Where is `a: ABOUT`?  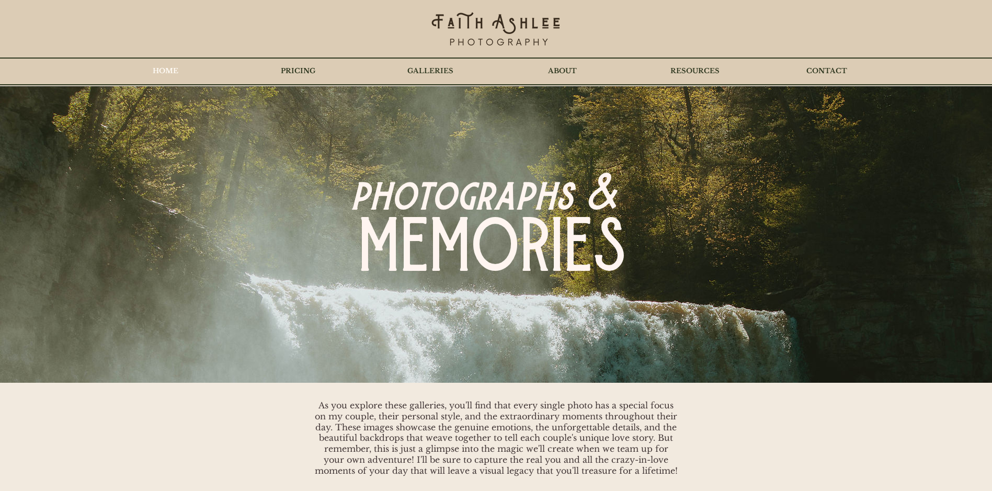 a: ABOUT is located at coordinates (562, 71).